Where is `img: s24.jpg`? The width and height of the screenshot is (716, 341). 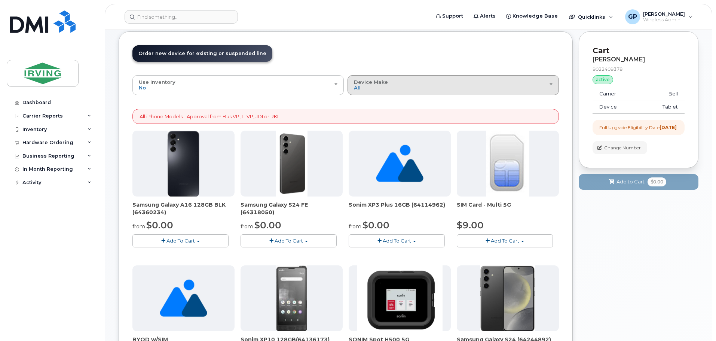
img: s24.jpg is located at coordinates (507, 298).